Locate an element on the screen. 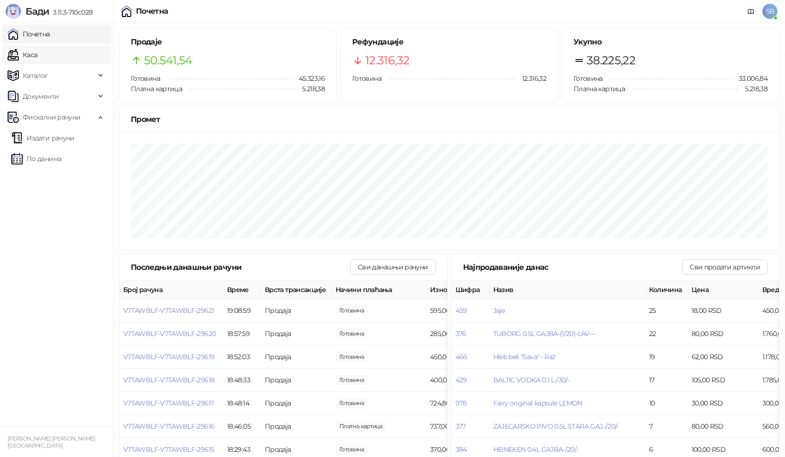 This screenshot has width=785, height=457. span: 400,00 is located at coordinates (352, 380).